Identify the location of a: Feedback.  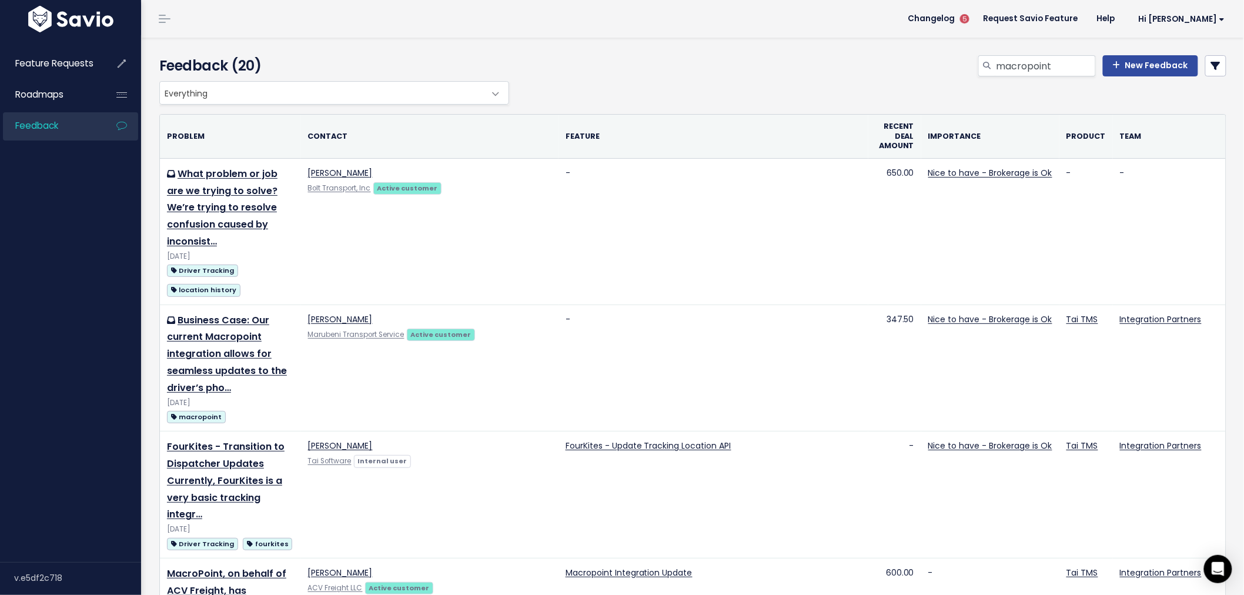
(50, 126).